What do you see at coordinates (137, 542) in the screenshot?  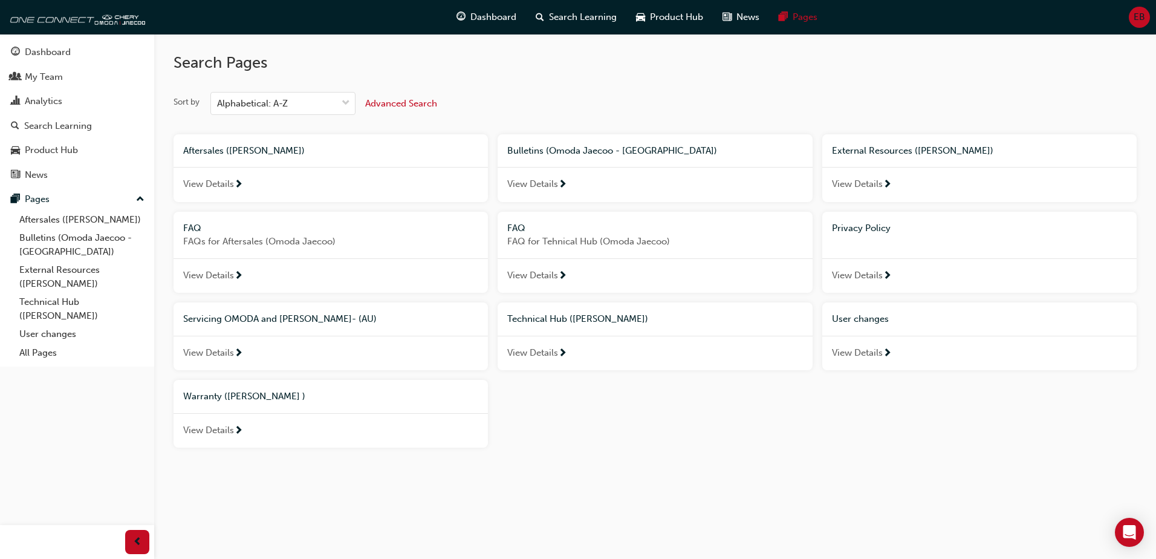 I see `span: prev-icon` at bounding box center [137, 542].